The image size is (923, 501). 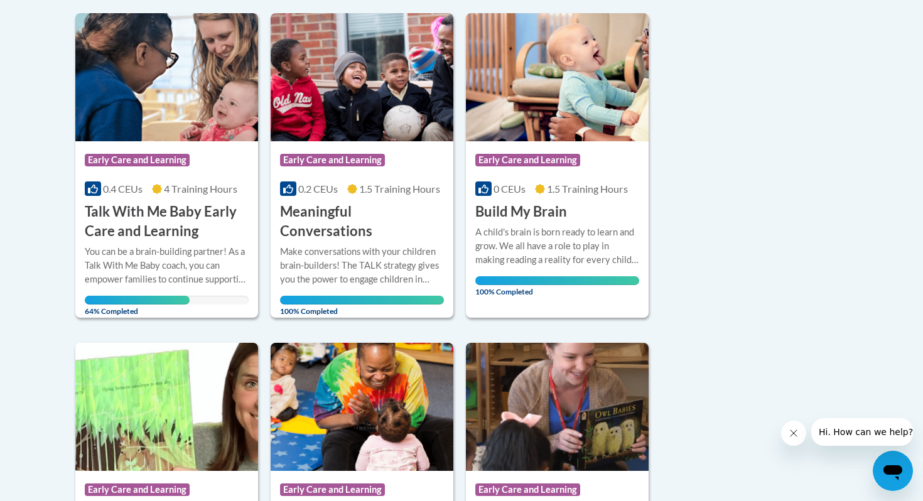 I want to click on span: Hi. How can we help?, so click(x=55, y=14).